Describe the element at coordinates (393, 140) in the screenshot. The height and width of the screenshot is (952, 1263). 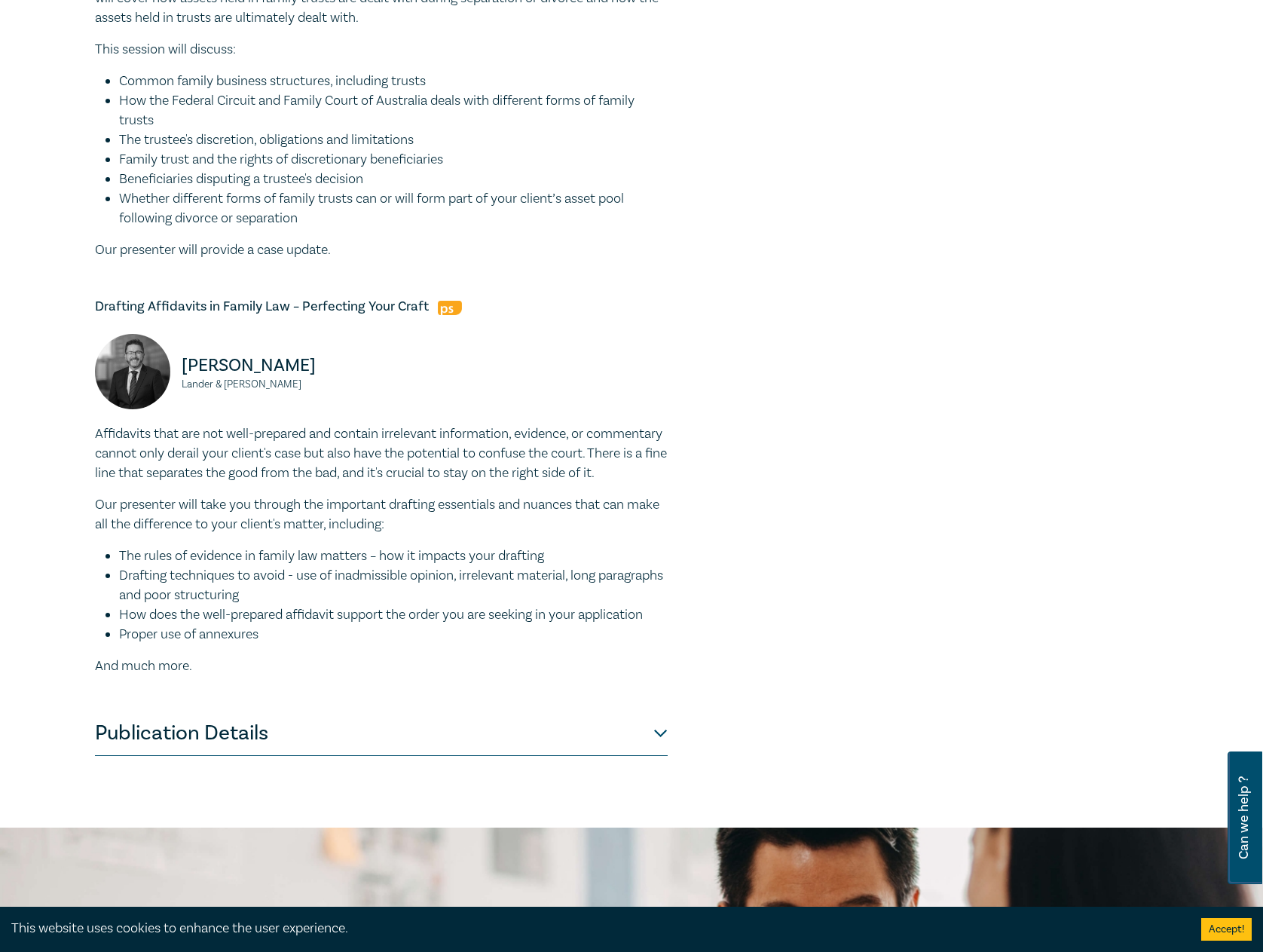
I see `li: The trustee's discretion, obligations and limitations` at that location.